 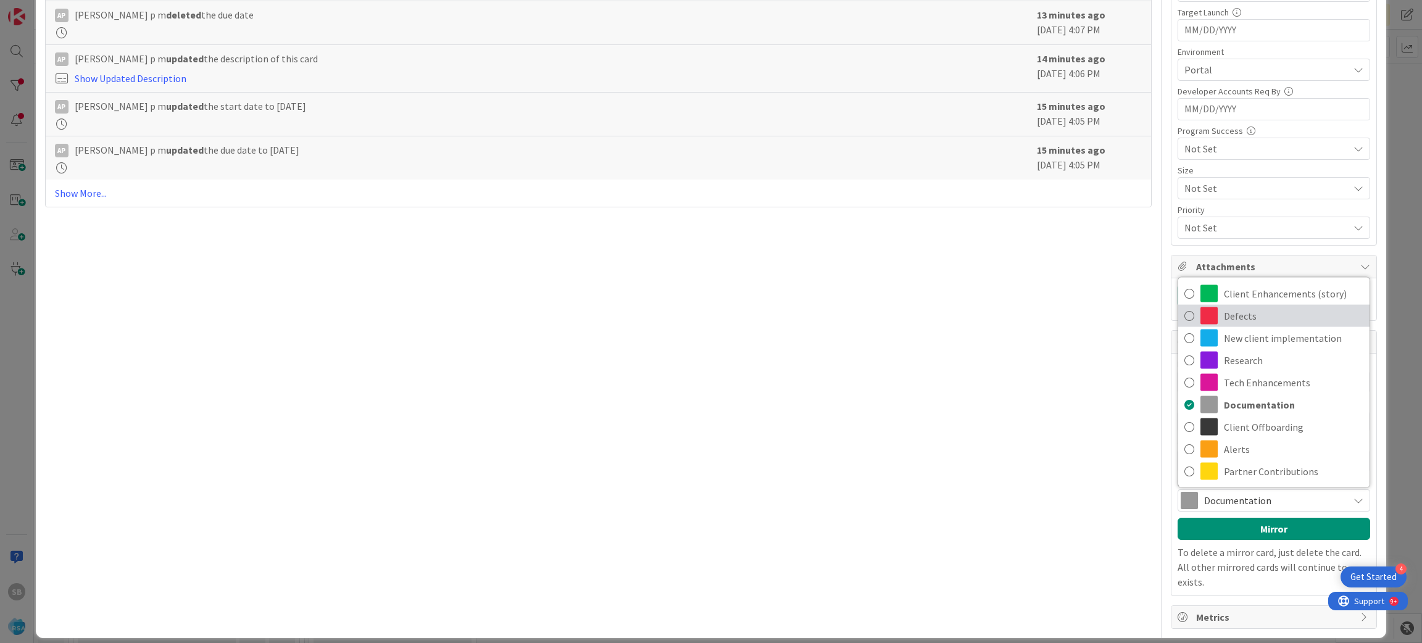 I want to click on span: Client Offboarding, so click(x=1294, y=427).